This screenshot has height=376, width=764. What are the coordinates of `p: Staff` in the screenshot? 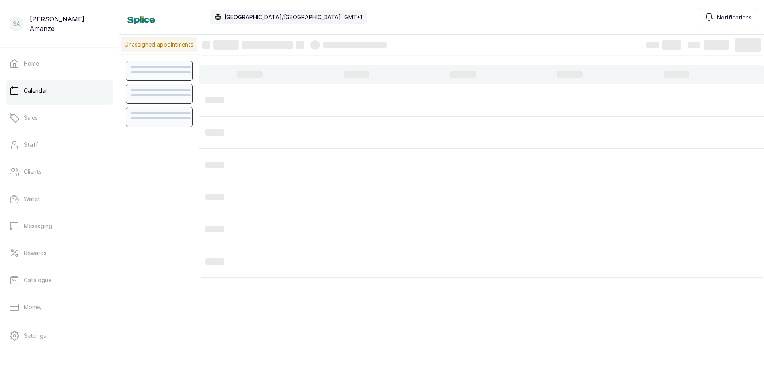 It's located at (31, 145).